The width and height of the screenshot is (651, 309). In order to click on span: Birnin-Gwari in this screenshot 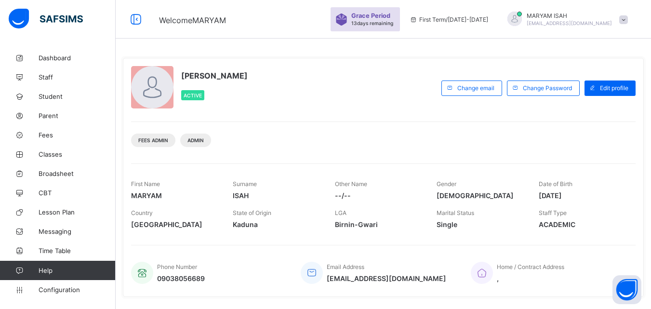, I will do `click(379, 224)`.